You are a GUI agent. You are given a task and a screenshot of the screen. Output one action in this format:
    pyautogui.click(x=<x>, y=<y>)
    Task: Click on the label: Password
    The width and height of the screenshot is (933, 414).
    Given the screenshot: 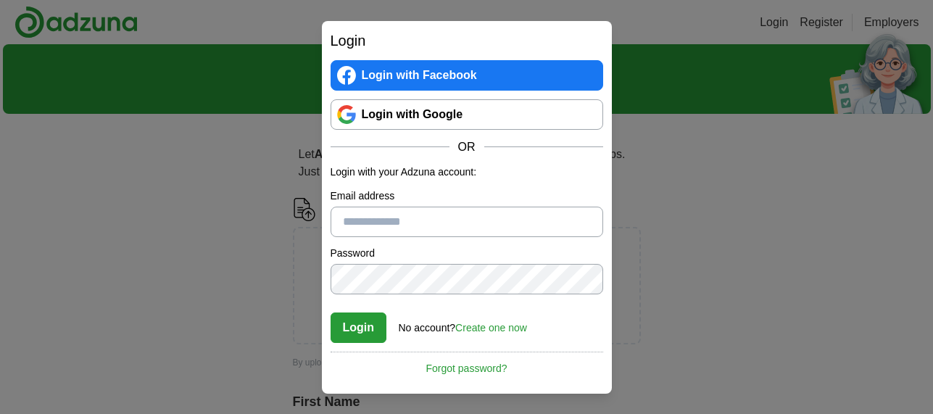 What is the action you would take?
    pyautogui.click(x=467, y=253)
    